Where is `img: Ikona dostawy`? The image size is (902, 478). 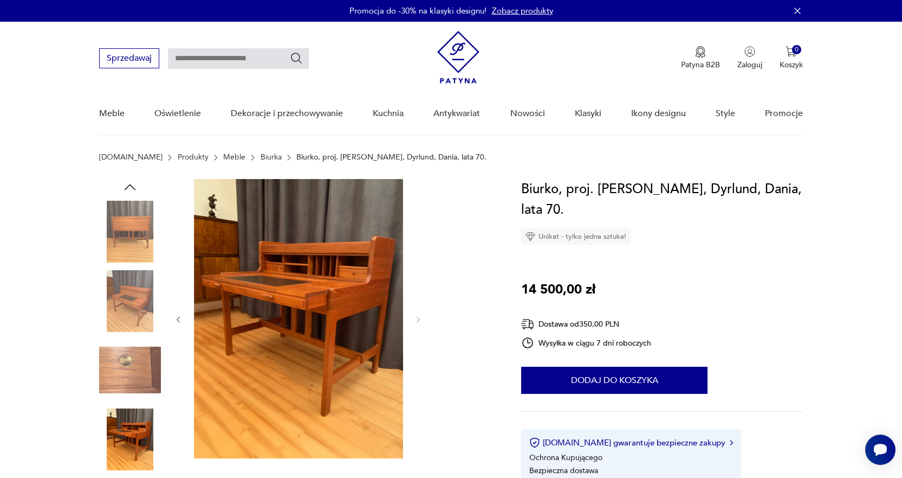
img: Ikona dostawy is located at coordinates (528, 324).